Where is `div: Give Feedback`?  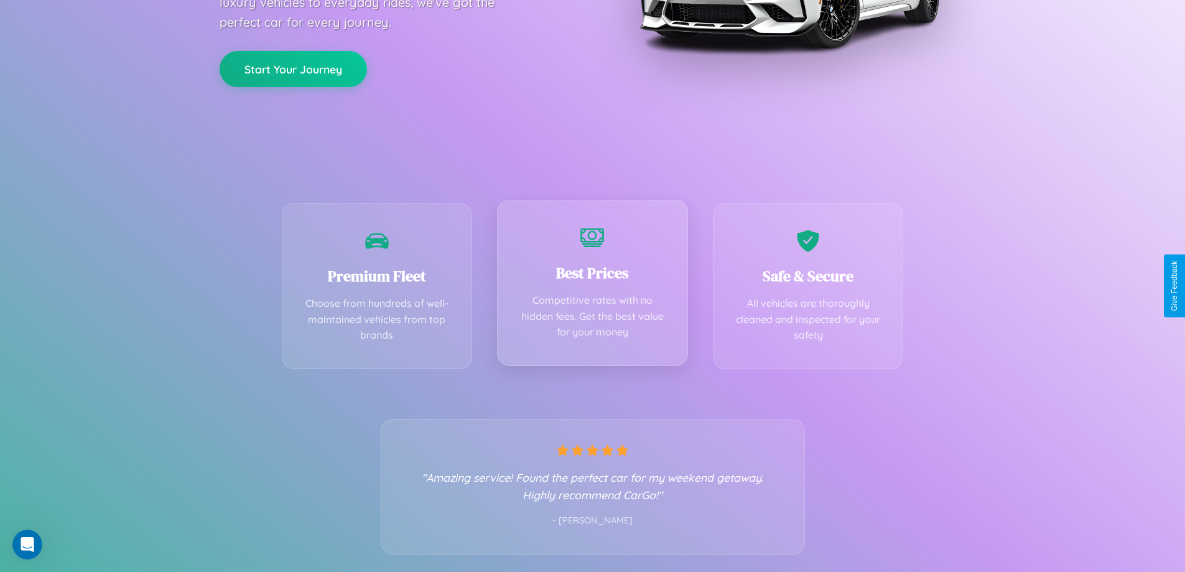 div: Give Feedback is located at coordinates (1175, 286).